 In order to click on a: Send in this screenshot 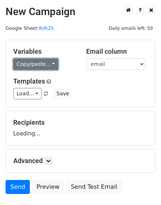, I will do `click(18, 187)`.